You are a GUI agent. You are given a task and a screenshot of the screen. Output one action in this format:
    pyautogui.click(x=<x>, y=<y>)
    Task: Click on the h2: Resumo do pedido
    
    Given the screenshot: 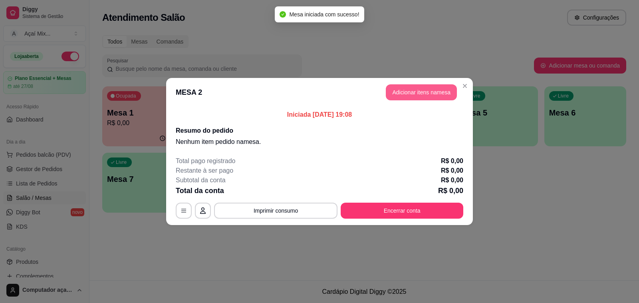 What is the action you would take?
    pyautogui.click(x=320, y=131)
    